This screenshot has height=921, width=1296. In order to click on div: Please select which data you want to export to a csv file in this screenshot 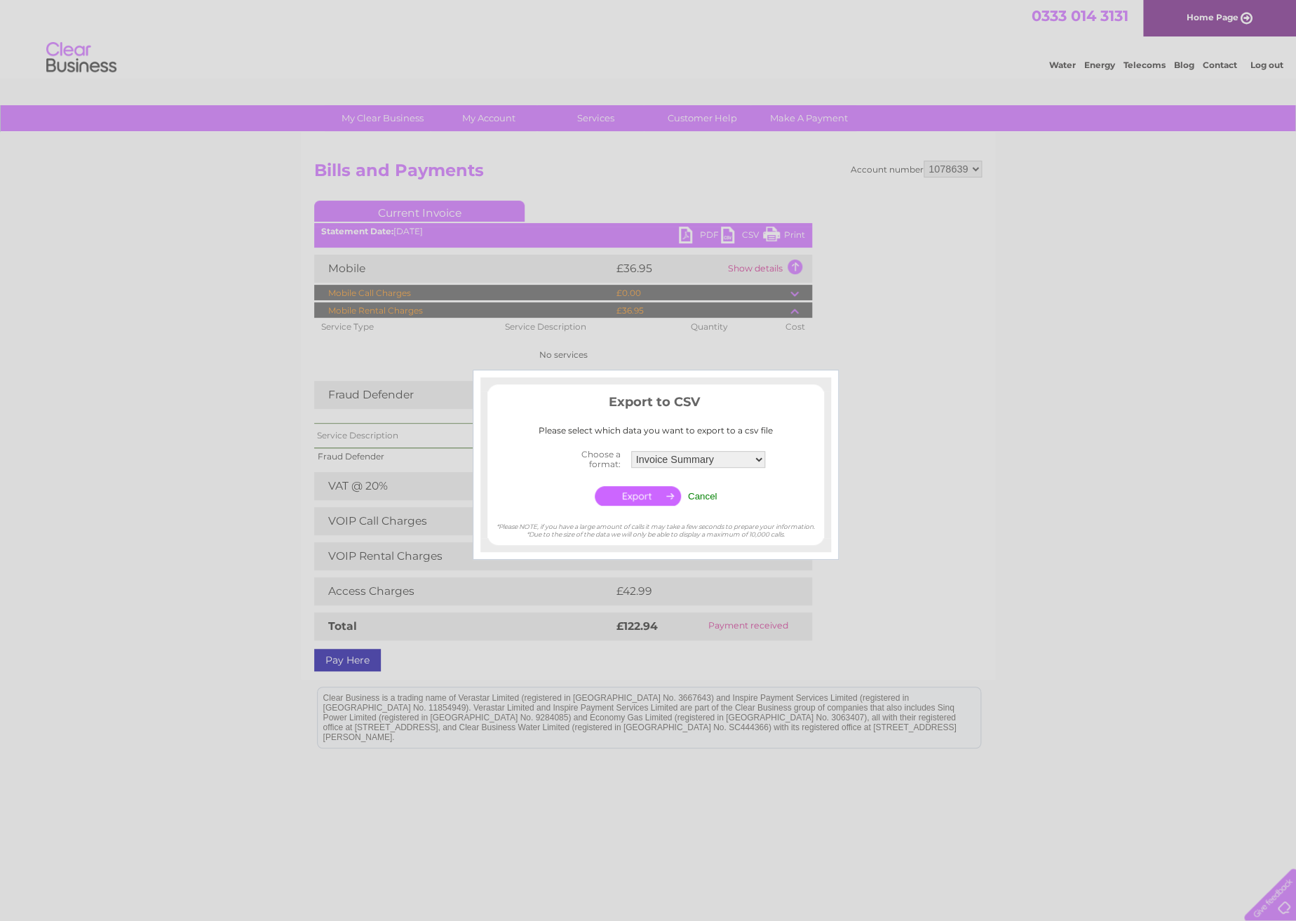, I will do `click(656, 430)`.